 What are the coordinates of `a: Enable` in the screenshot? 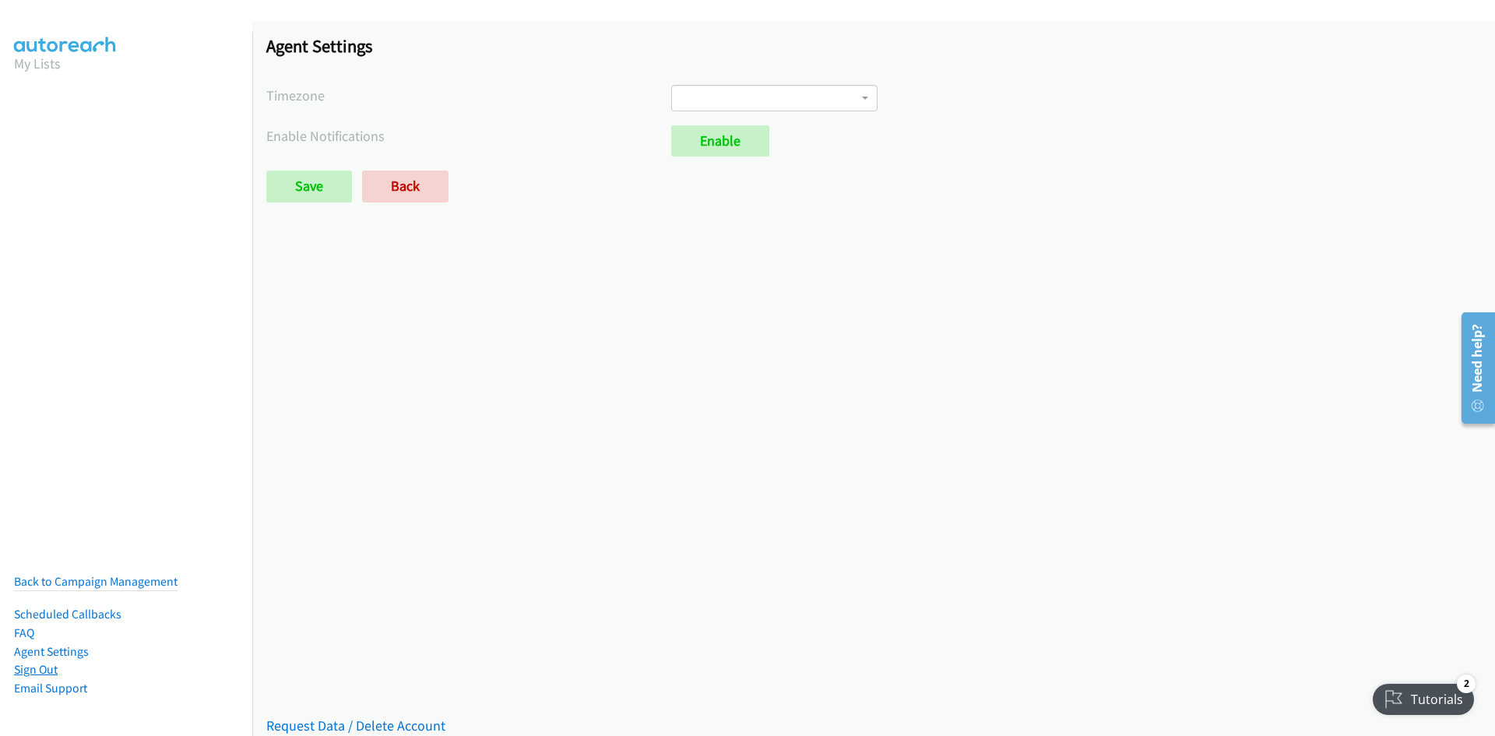 It's located at (720, 141).